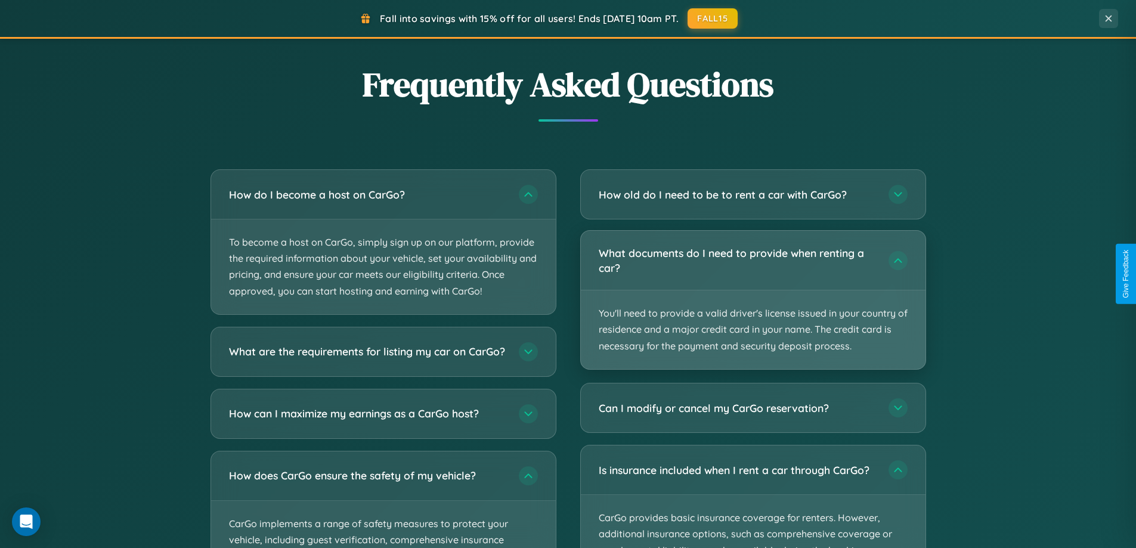  What do you see at coordinates (738, 194) in the screenshot?
I see `h3: How old do I need to be to rent a car with CarGo?` at bounding box center [738, 194].